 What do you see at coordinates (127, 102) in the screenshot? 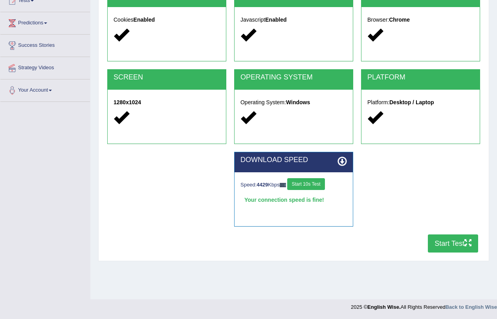
I see `strong: 1280x1024` at bounding box center [127, 102].